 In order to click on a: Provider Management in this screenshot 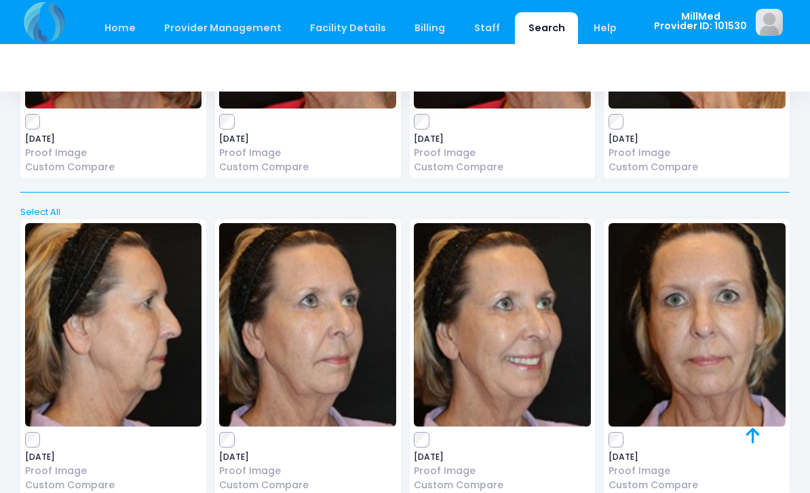, I will do `click(223, 28)`.